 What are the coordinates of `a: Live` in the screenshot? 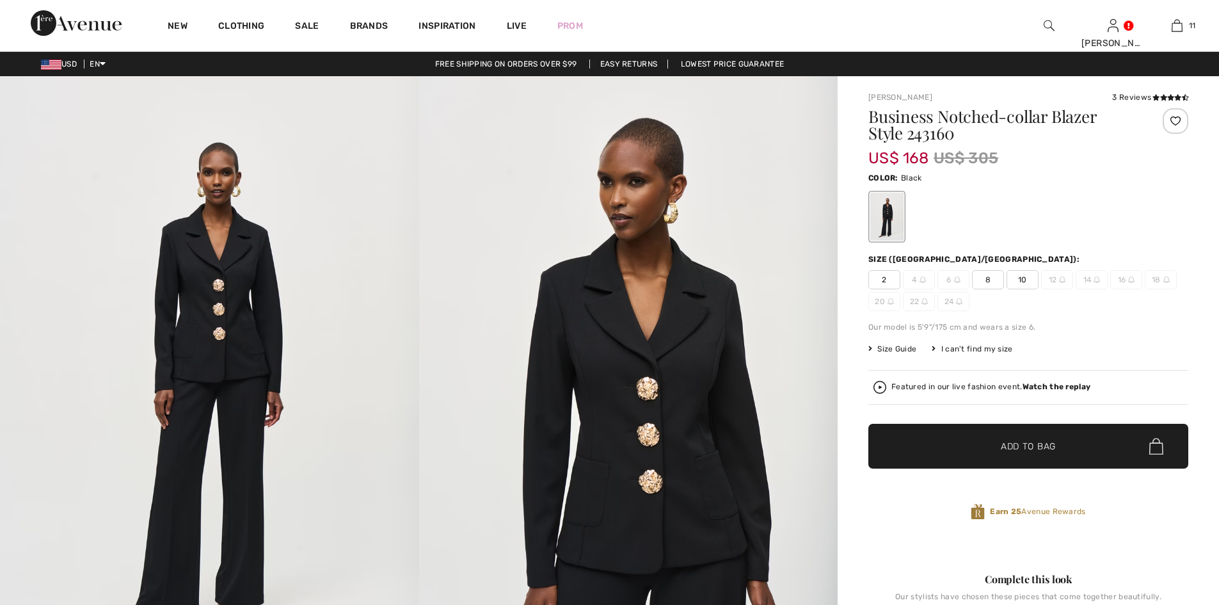 It's located at (517, 26).